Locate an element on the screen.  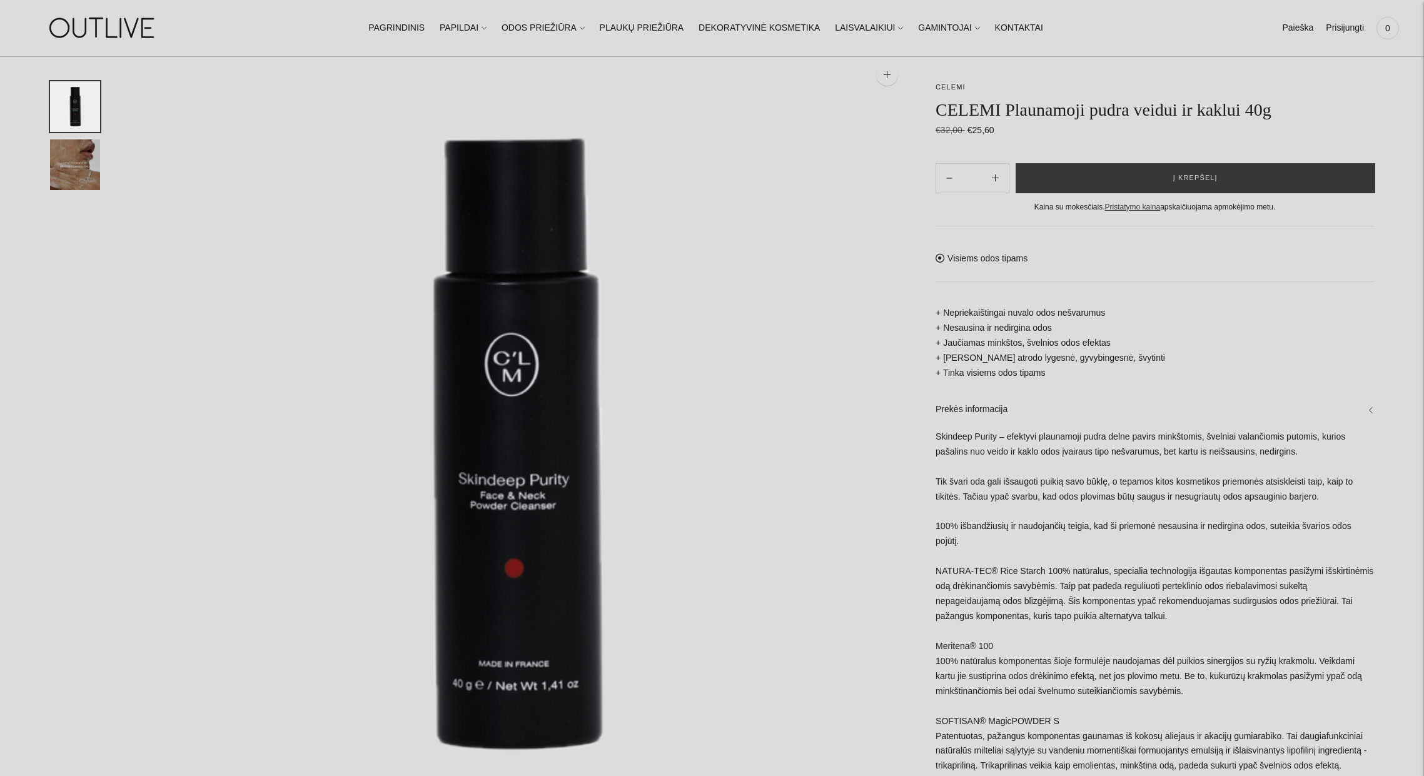
a: Prekės informacija is located at coordinates (1155, 410).